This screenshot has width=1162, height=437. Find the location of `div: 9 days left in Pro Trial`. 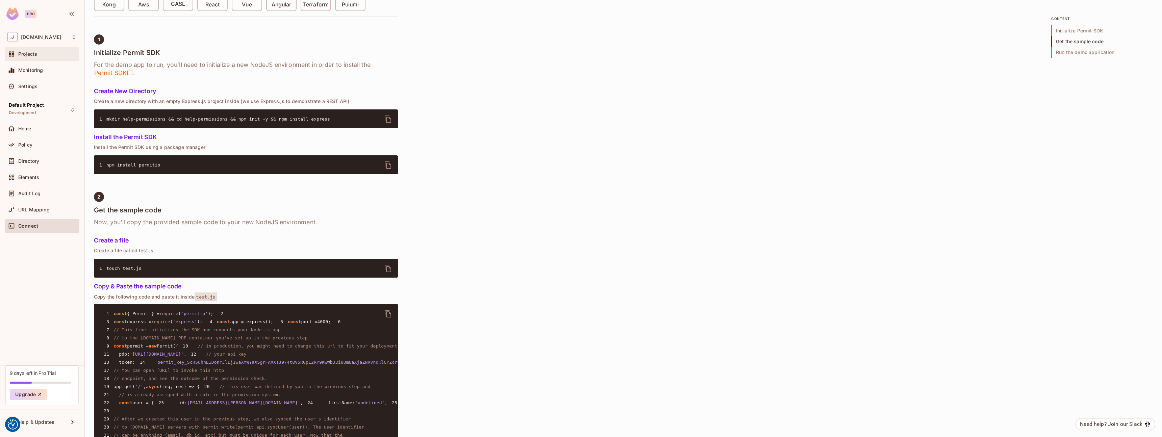

div: 9 days left in Pro Trial is located at coordinates (33, 373).